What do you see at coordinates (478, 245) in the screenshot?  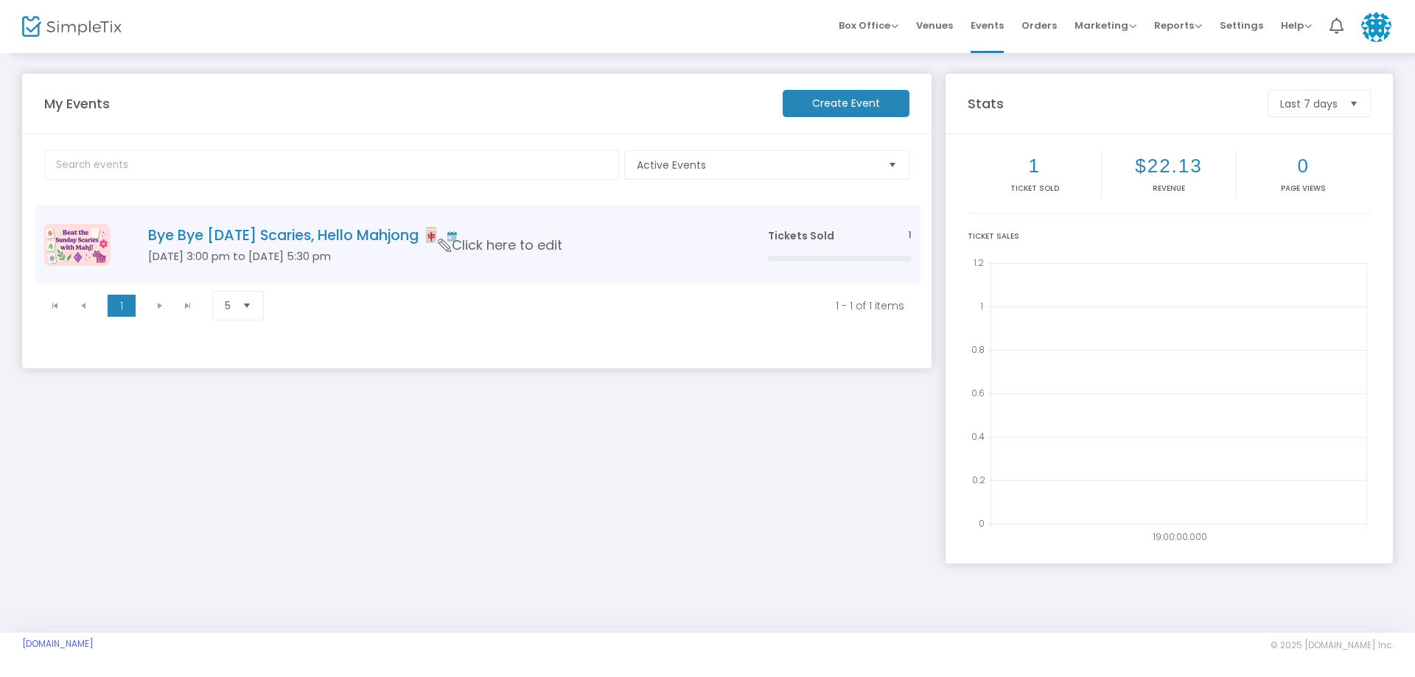 I see `div: Data table` at bounding box center [478, 245].